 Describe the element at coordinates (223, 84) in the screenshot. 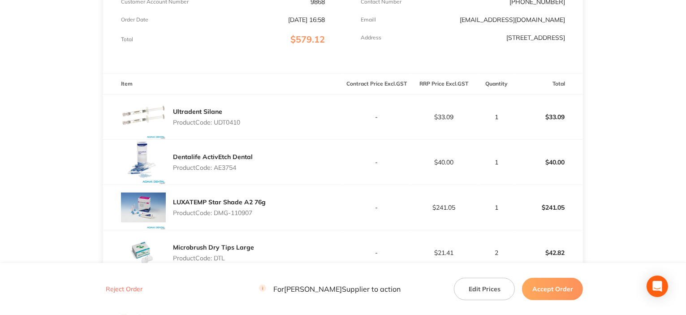

I see `th: Item` at that location.